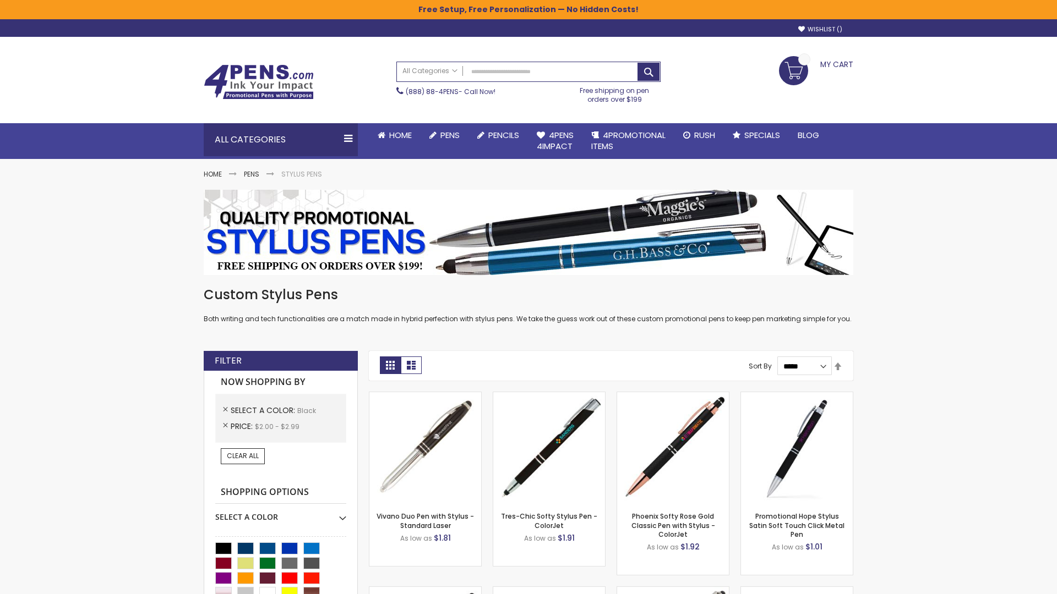 The height and width of the screenshot is (594, 1057). What do you see at coordinates (808, 135) in the screenshot?
I see `a: Blog` at bounding box center [808, 135].